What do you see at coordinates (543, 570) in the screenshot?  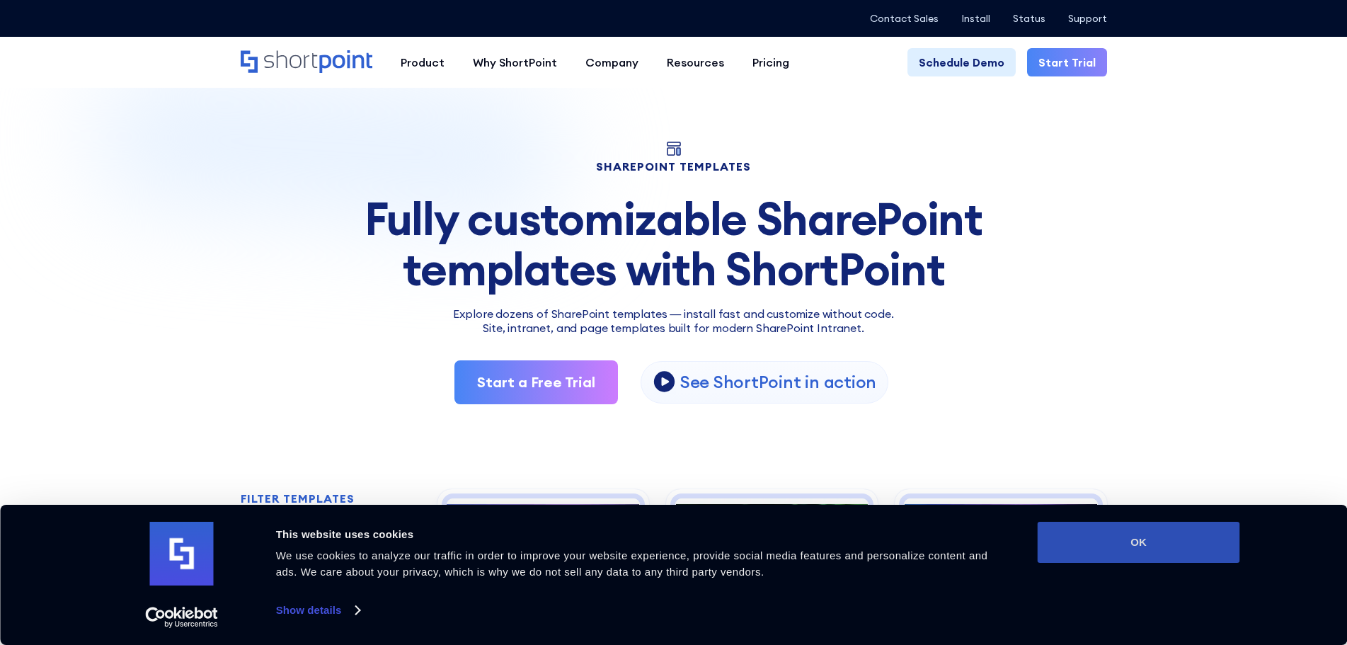 I see `img: Intranet Layout 2 – SharePoint Homepage Design: Modern homepage for news, tools, people, and events.` at bounding box center [543, 570].